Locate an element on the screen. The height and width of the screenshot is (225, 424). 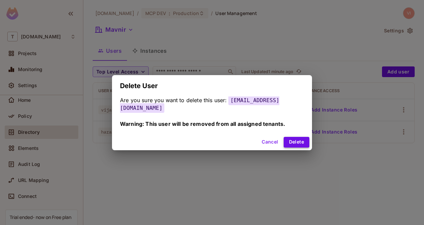
span: Warning: This user will be removed from all assigned tenants. is located at coordinates (202, 124).